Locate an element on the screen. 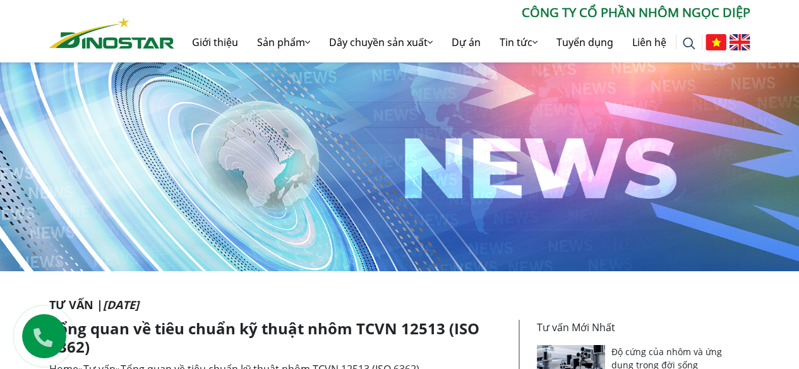 This screenshot has height=369, width=799. p: Tư vấn | is located at coordinates (400, 305).